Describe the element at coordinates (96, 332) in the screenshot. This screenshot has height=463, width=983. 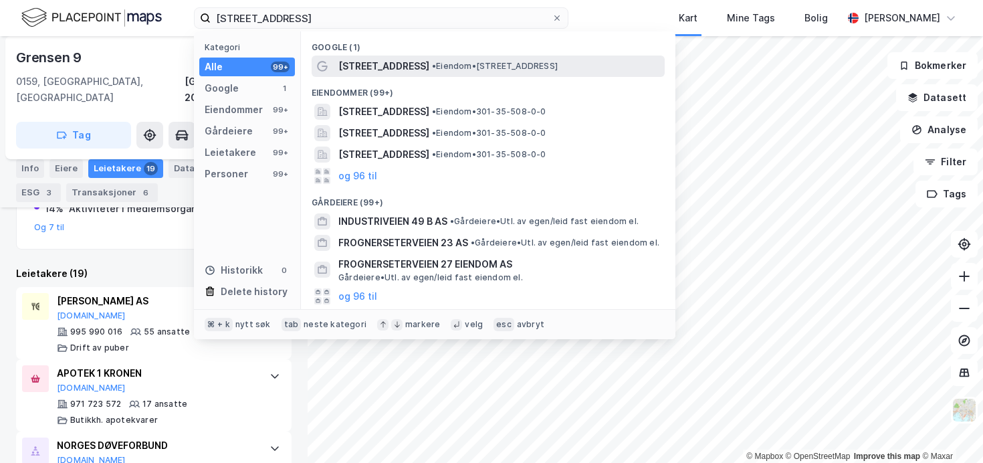
I see `div: 995 990 016` at that location.